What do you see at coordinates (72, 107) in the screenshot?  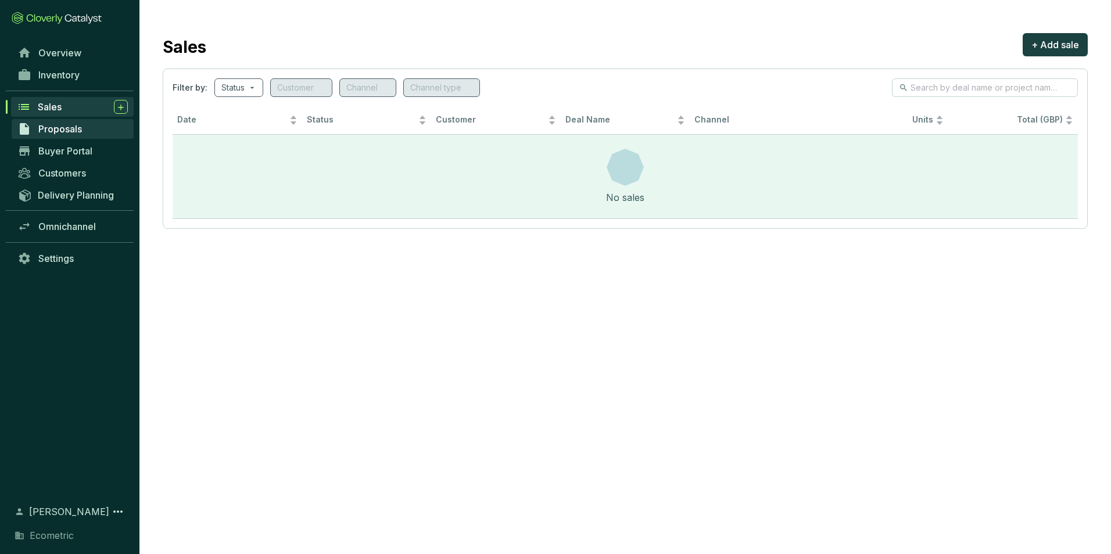 I see `a: Sales` at bounding box center [72, 107].